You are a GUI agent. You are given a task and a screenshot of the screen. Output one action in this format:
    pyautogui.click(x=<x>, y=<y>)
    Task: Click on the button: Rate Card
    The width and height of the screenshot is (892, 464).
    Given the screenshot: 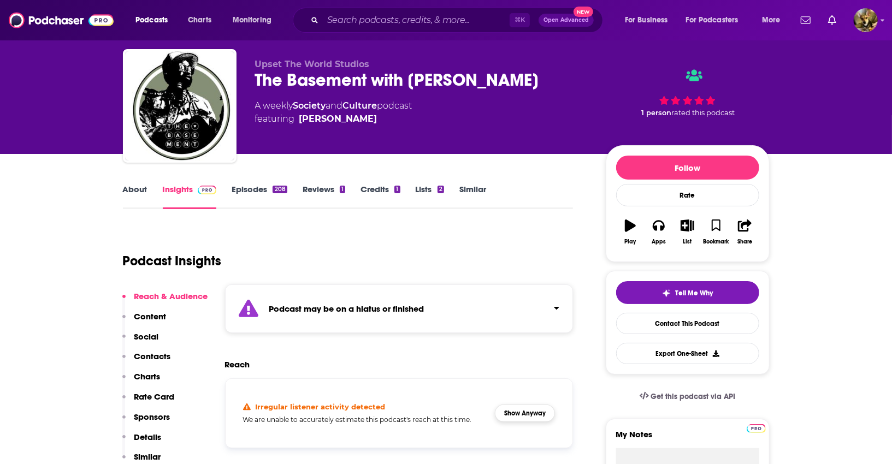 What is the action you would take?
    pyautogui.click(x=149, y=402)
    